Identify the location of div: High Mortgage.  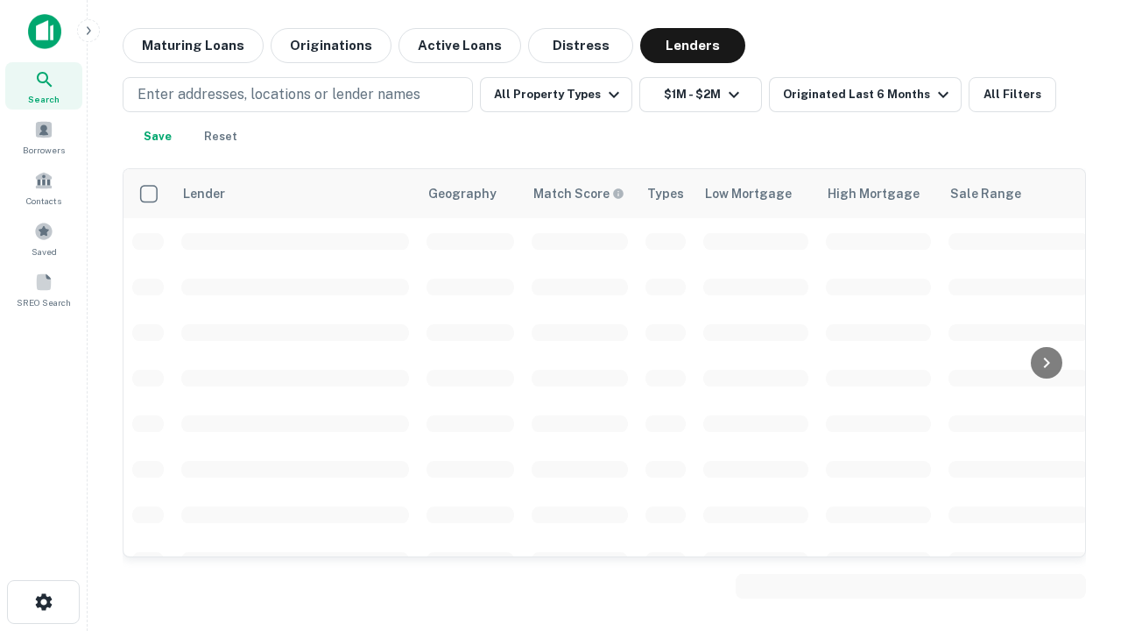
(873, 194).